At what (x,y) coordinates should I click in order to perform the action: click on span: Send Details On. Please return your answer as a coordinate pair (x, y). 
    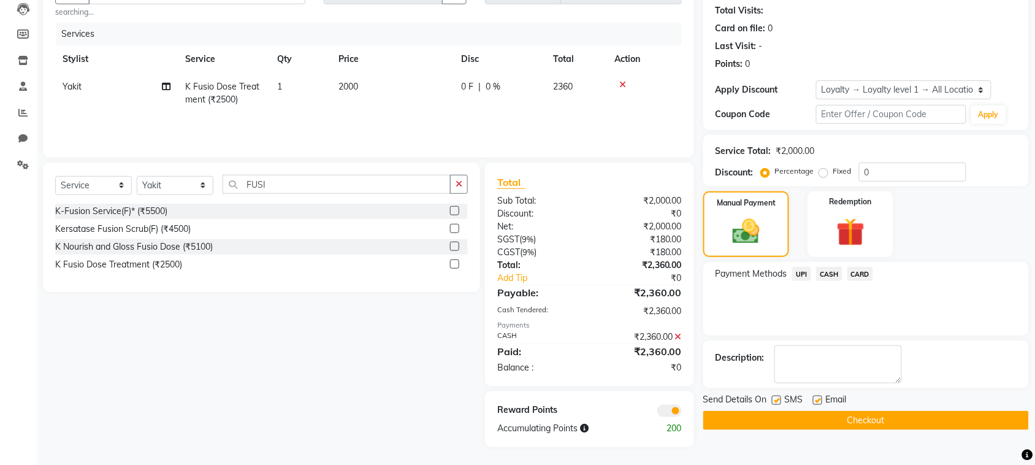
    Looking at the image, I should click on (735, 400).